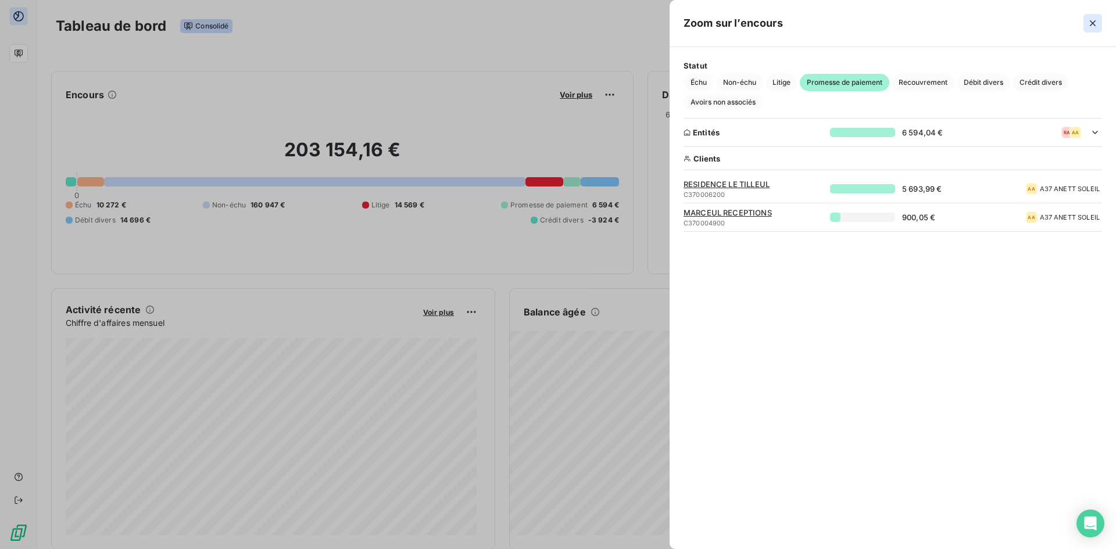 The image size is (1116, 549). Describe the element at coordinates (781, 83) in the screenshot. I see `button: Litige` at that location.